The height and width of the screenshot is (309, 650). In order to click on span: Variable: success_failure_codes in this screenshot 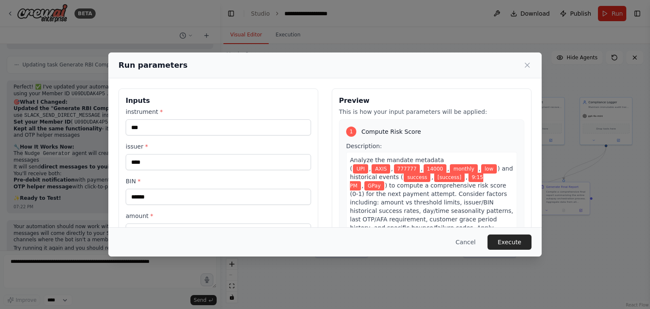, I will do `click(417, 177)`.